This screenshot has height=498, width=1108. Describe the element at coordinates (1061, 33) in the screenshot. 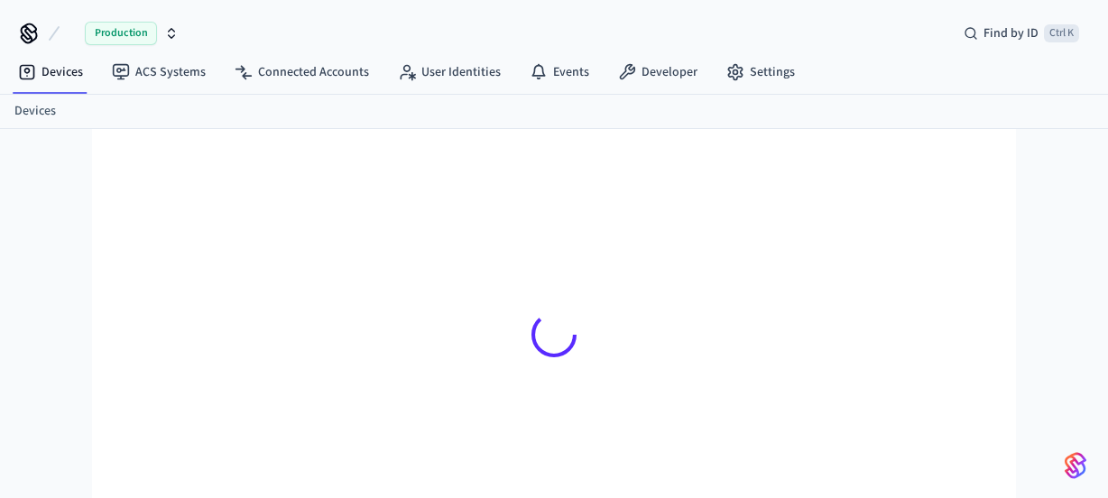

I see `span: Ctrl K` at that location.